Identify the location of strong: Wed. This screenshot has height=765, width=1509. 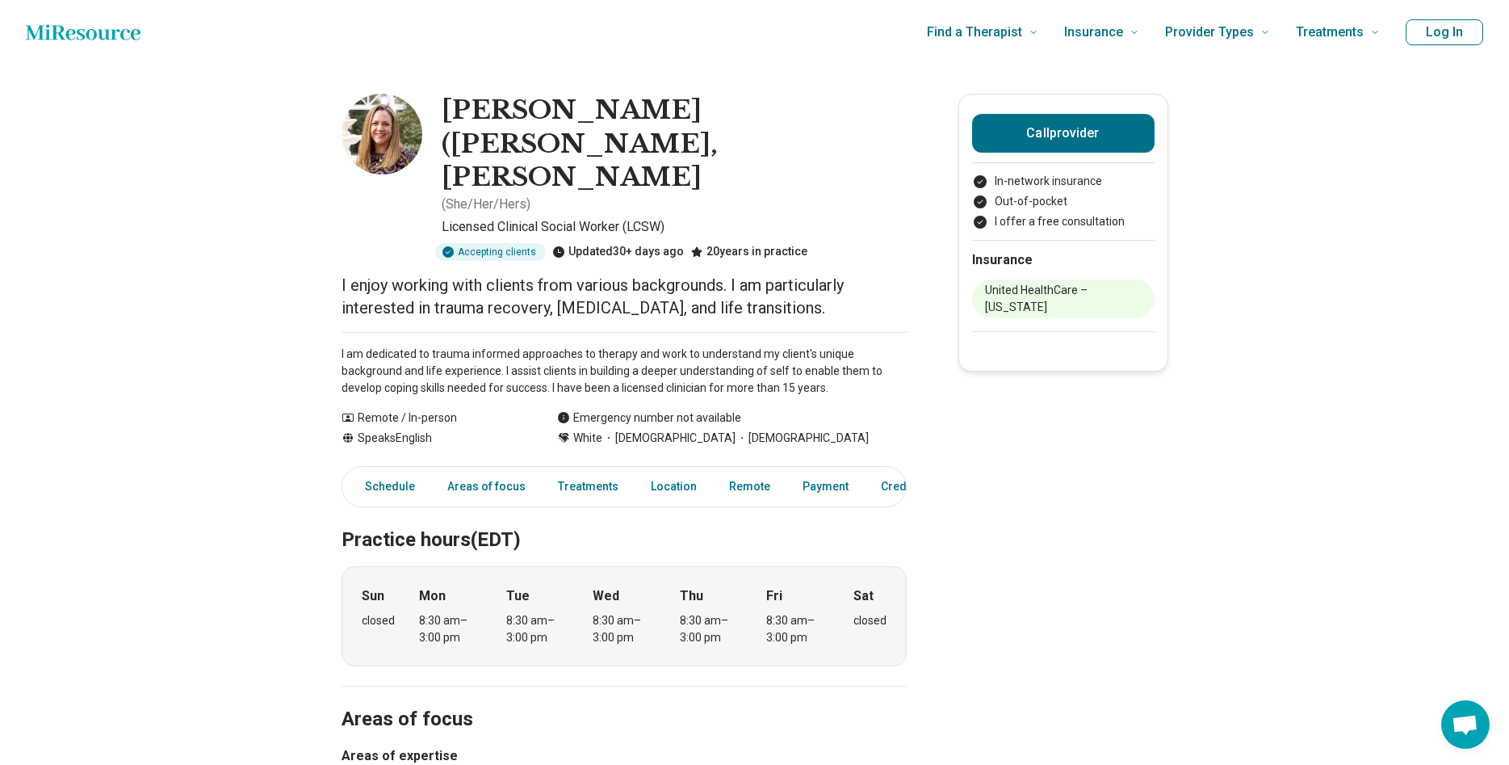
(606, 596).